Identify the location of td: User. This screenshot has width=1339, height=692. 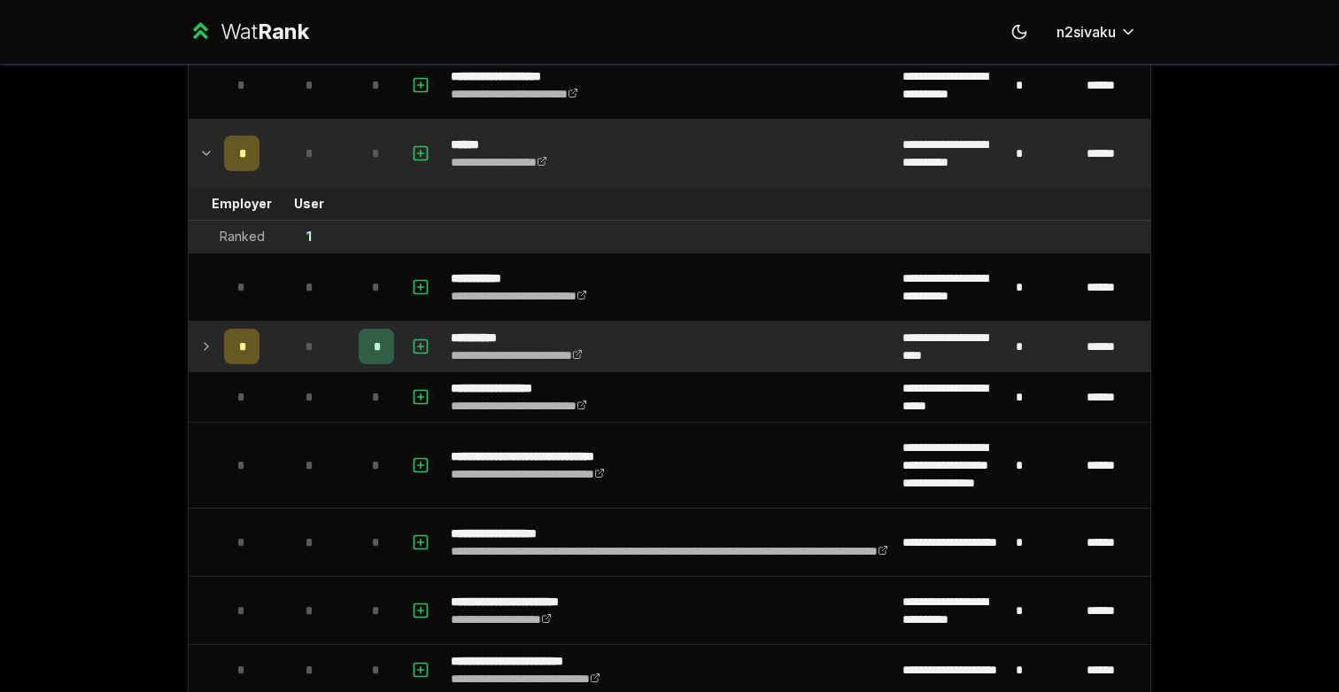
(309, 204).